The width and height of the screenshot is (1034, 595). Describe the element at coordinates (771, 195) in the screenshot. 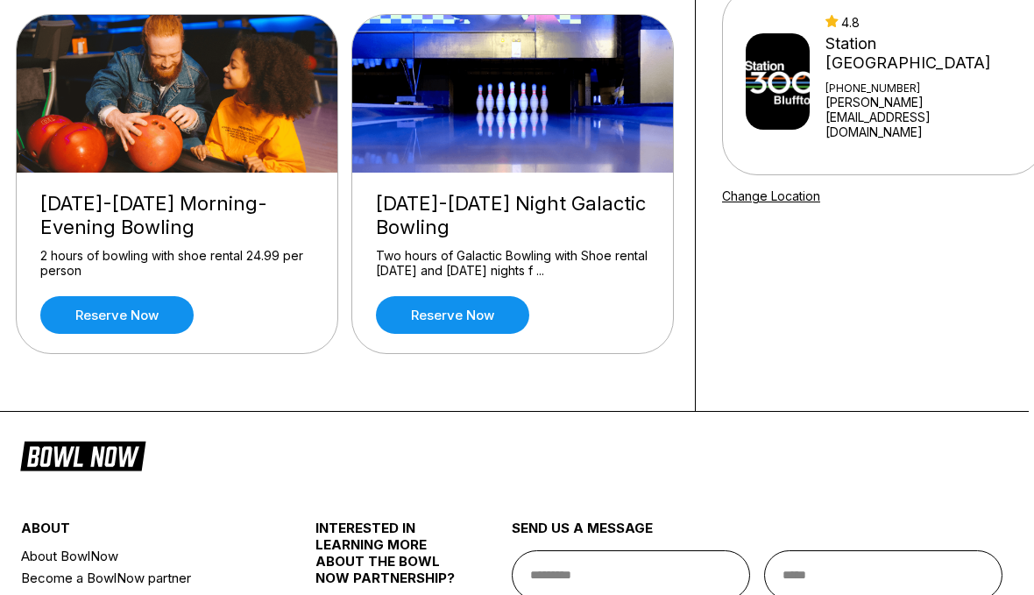

I see `a: Change Location` at that location.